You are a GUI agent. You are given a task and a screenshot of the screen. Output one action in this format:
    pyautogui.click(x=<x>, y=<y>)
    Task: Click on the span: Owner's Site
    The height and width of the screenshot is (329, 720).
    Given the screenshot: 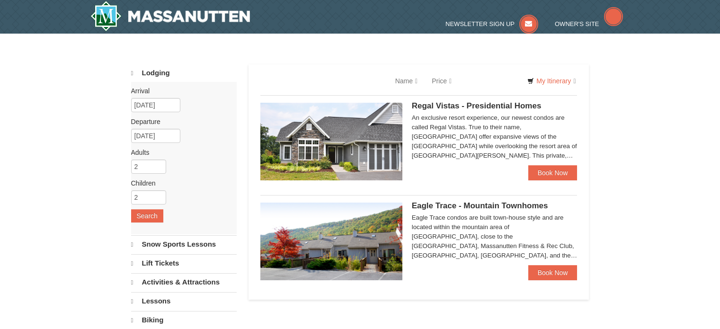 What is the action you would take?
    pyautogui.click(x=577, y=24)
    